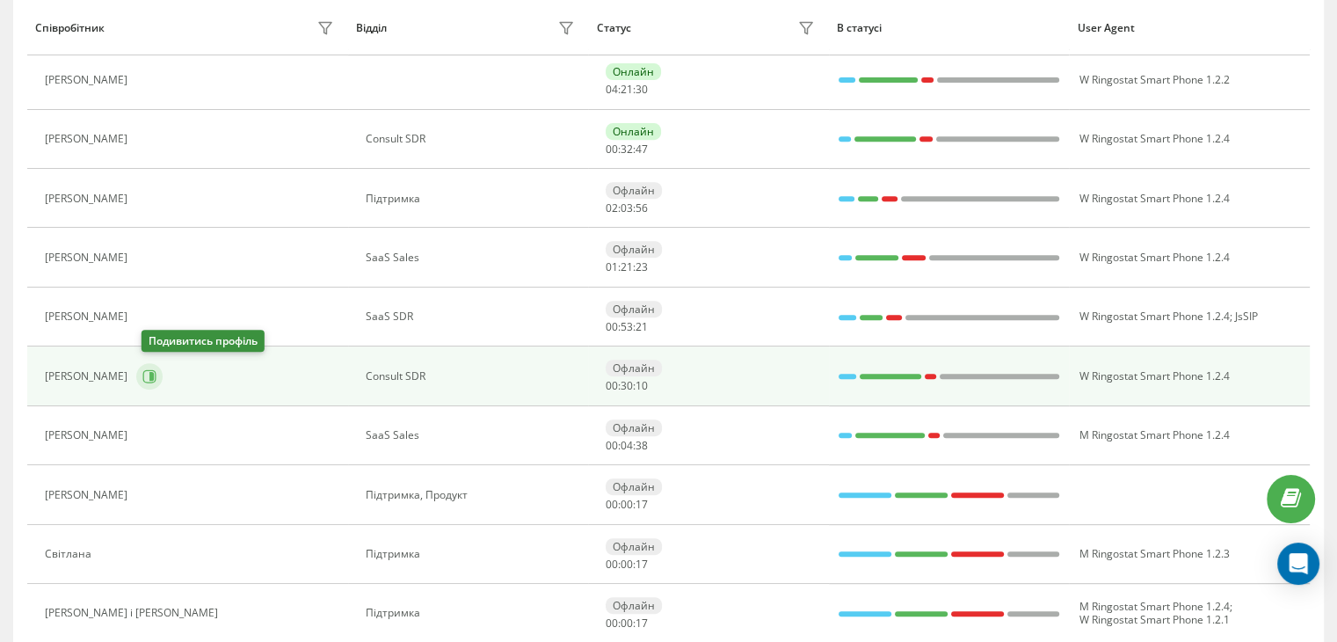 The height and width of the screenshot is (642, 1337). I want to click on span: JsSIP, so click(1246, 316).